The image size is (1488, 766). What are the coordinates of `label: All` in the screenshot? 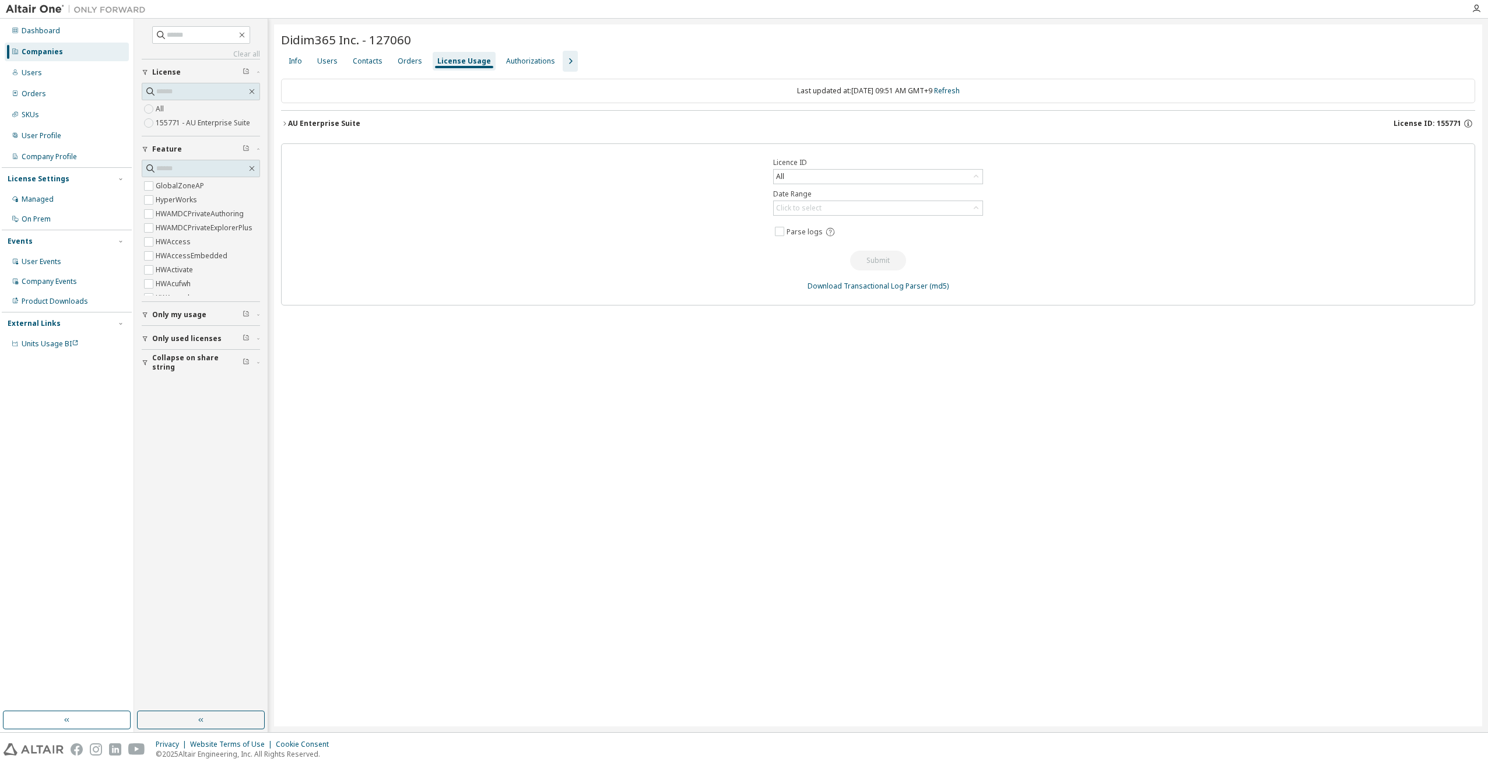 It's located at (161, 109).